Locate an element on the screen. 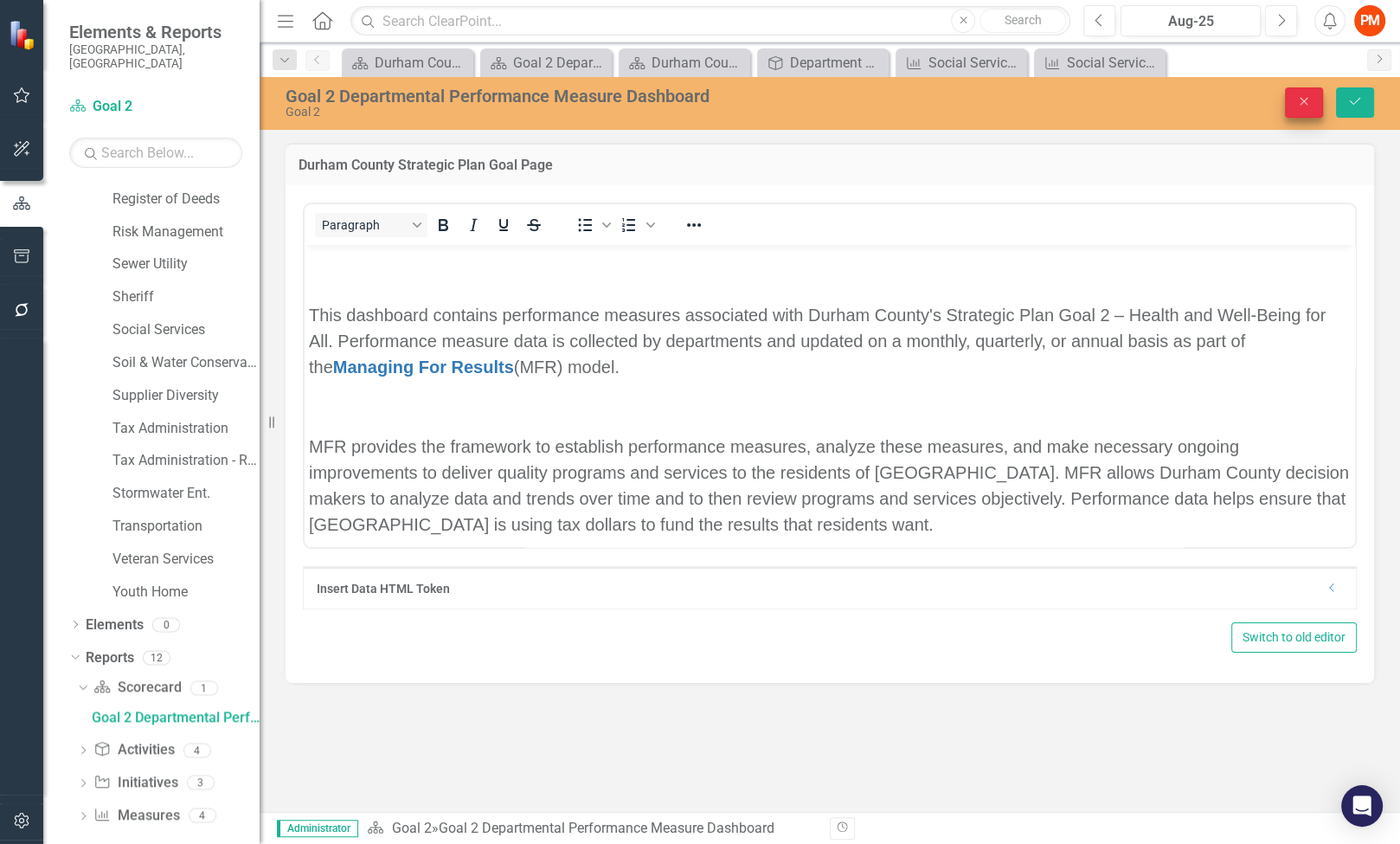 The height and width of the screenshot is (844, 1400). a: Scorecard is located at coordinates (137, 687).